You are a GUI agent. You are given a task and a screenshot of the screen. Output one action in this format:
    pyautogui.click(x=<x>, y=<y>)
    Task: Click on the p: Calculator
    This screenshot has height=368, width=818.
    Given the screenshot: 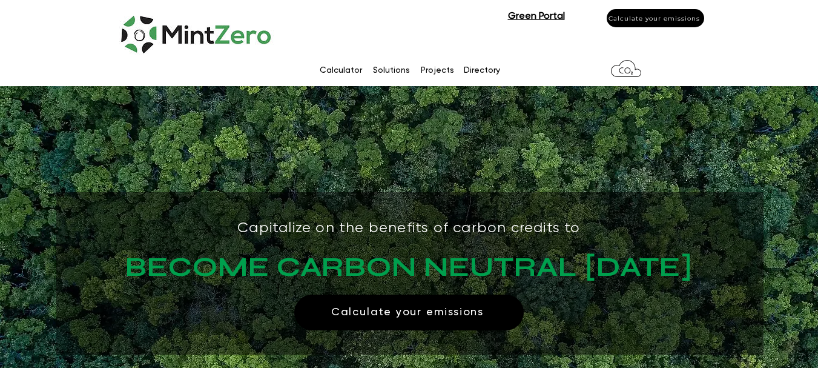 What is the action you would take?
    pyautogui.click(x=341, y=70)
    